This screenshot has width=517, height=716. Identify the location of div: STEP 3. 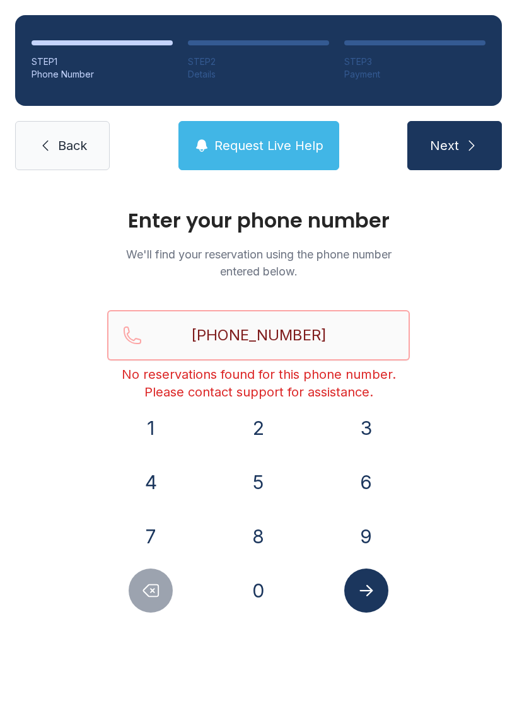
(415, 62).